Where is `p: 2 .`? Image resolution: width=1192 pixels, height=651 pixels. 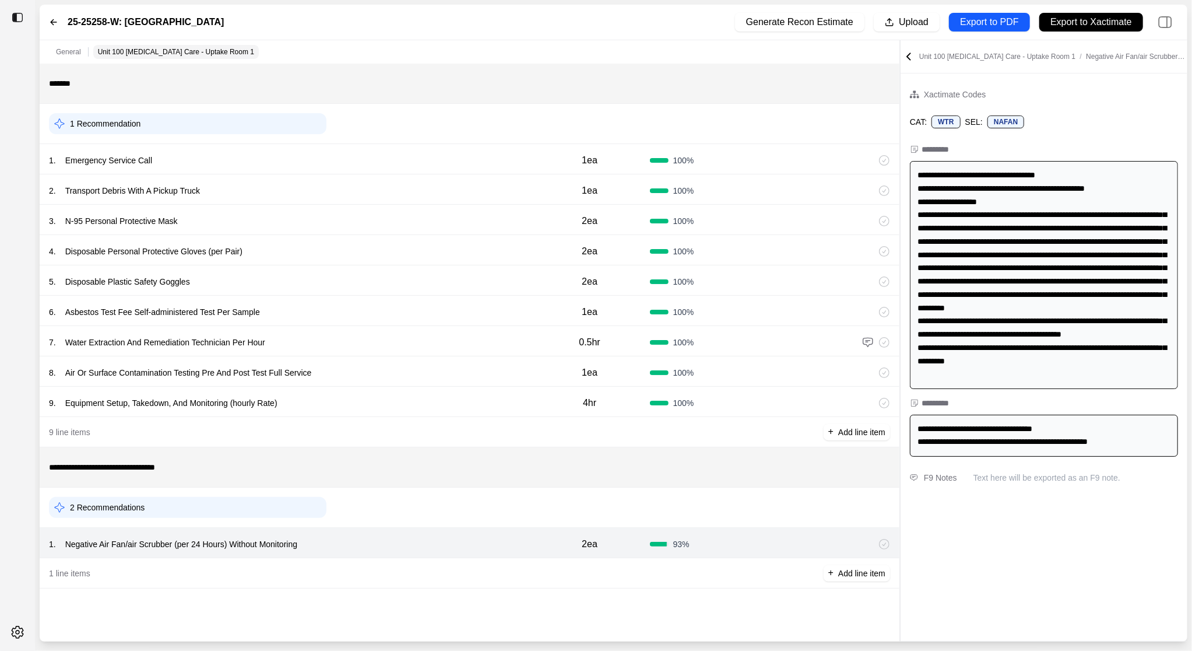
p: 2 . is located at coordinates (52, 191).